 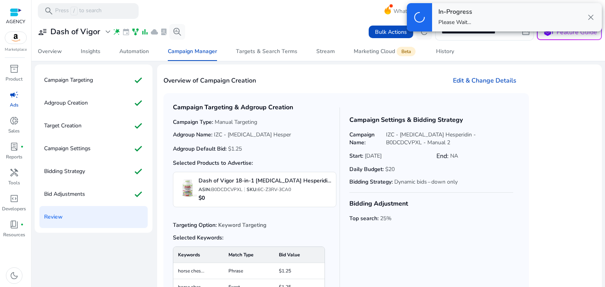 What do you see at coordinates (198, 271) in the screenshot?
I see `p: horse ches...` at bounding box center [198, 271].